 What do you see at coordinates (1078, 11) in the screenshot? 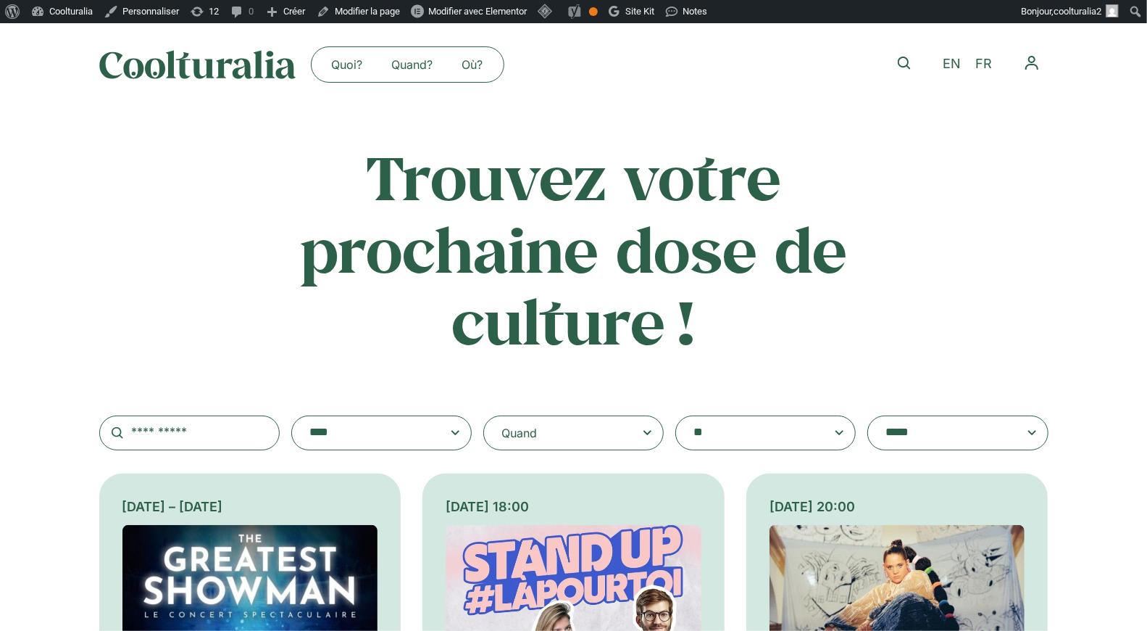
I see `span: coolturalia2` at bounding box center [1078, 11].